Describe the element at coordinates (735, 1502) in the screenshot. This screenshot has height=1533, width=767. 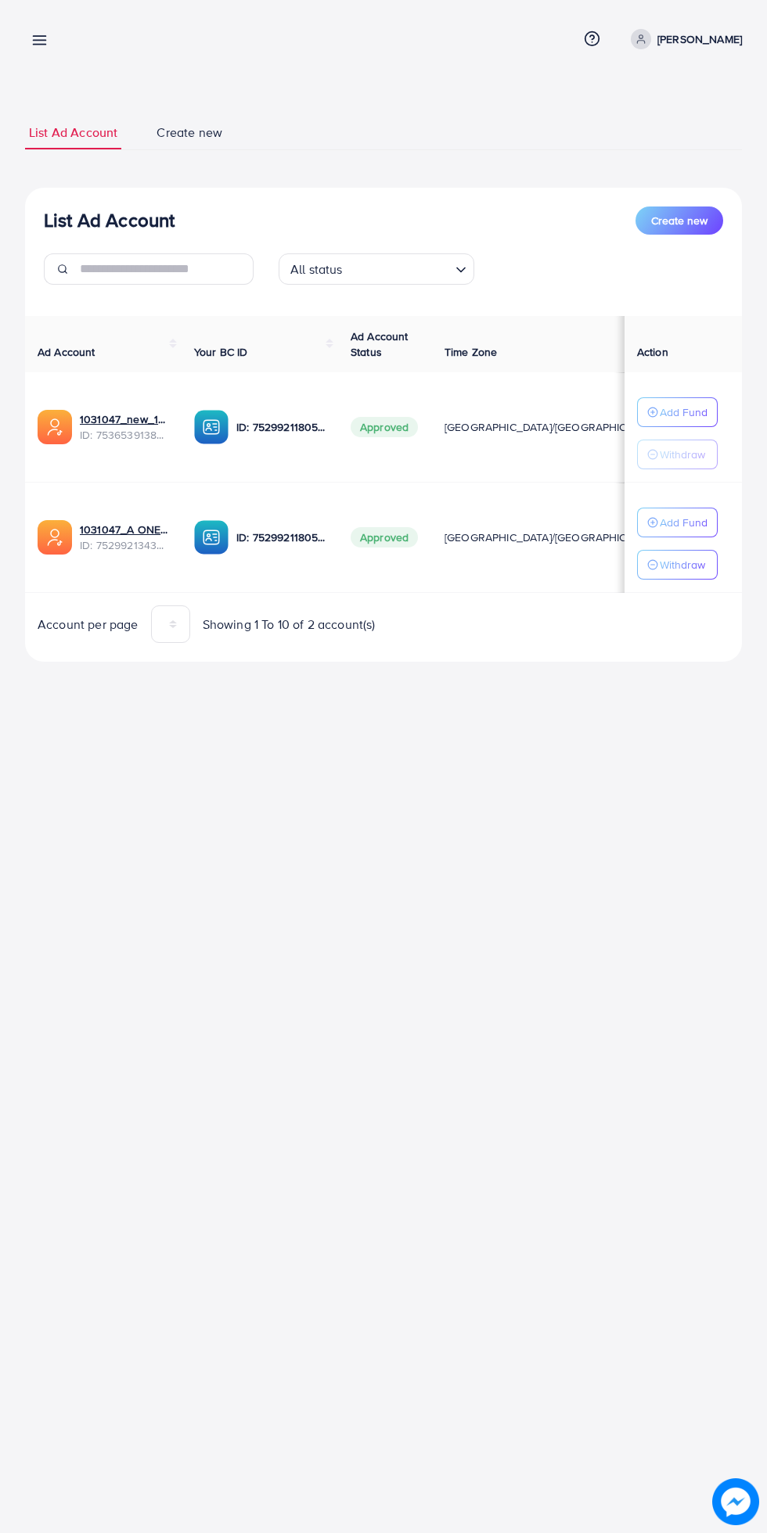
I see `img: image` at that location.